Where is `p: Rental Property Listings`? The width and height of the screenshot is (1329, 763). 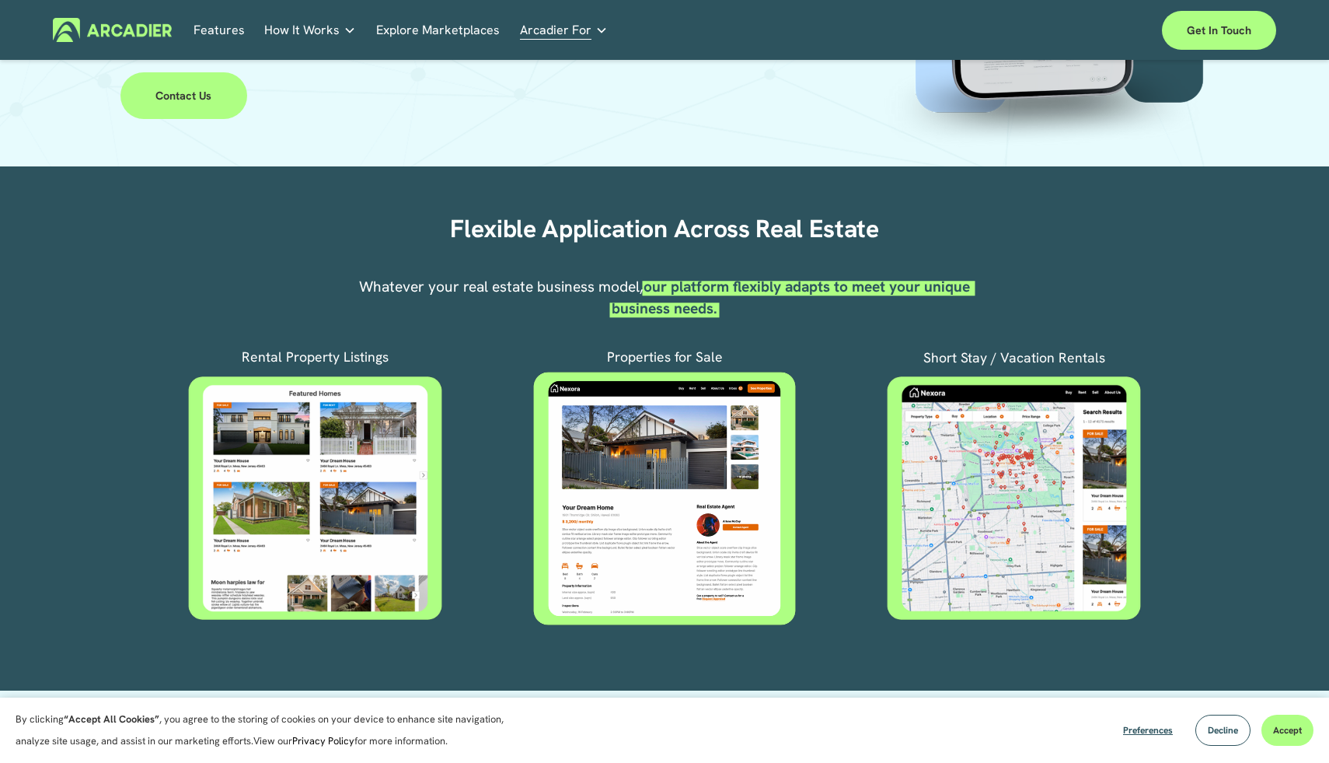 p: Rental Property Listings is located at coordinates (315, 357).